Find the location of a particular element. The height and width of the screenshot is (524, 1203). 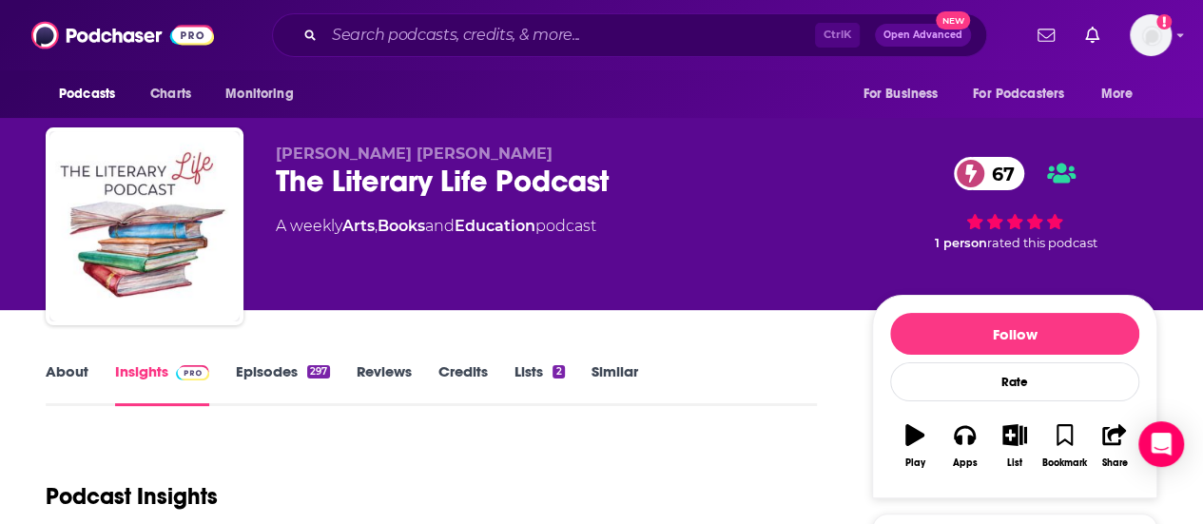

button: Play is located at coordinates (915, 446).